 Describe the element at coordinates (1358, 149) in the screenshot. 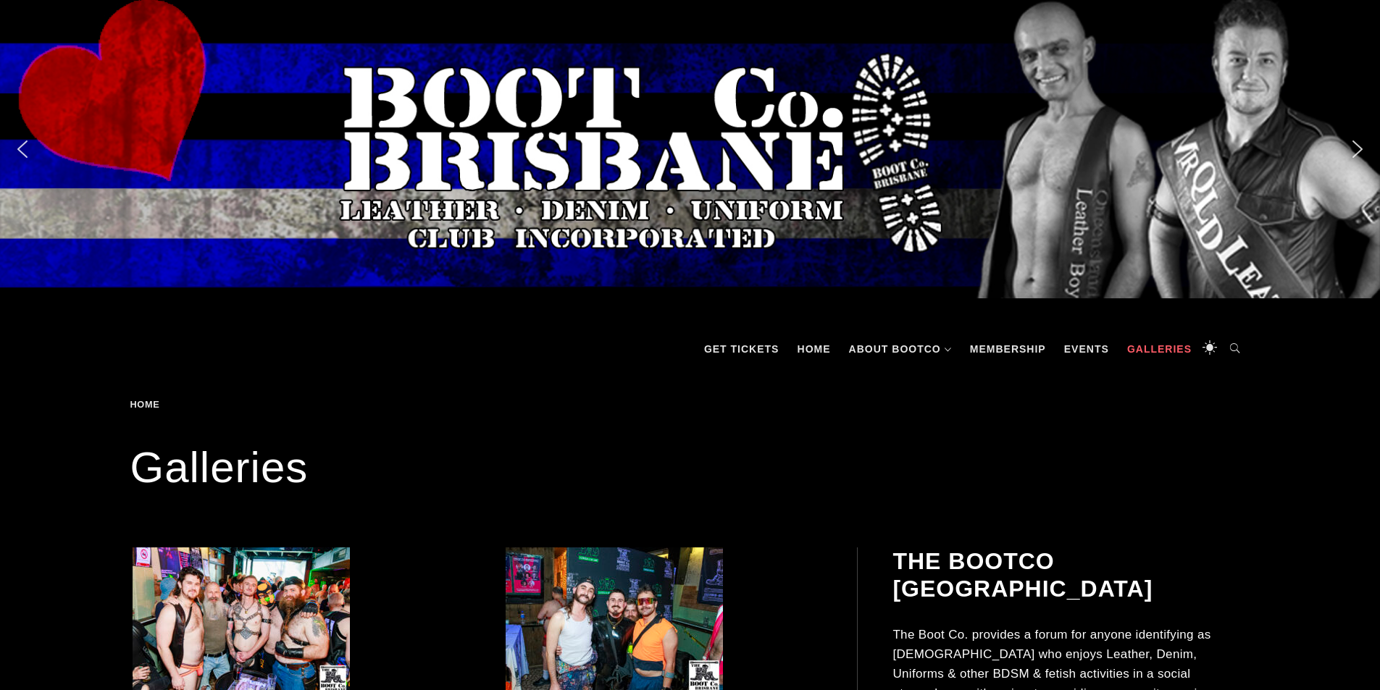

I see `img: next arrow` at that location.